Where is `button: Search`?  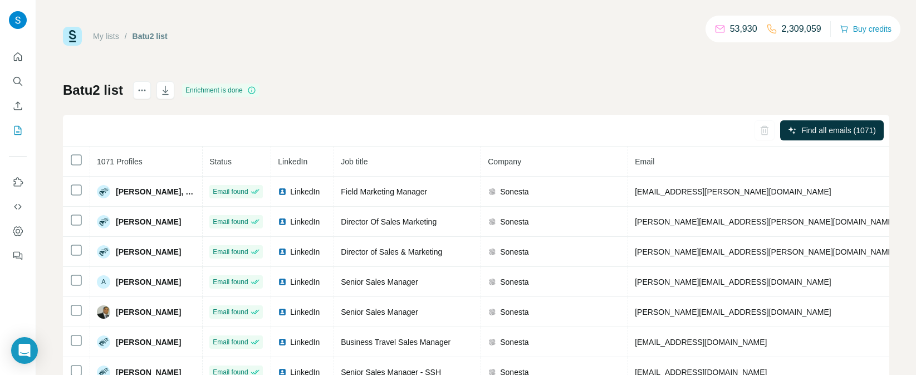
button: Search is located at coordinates (18, 81).